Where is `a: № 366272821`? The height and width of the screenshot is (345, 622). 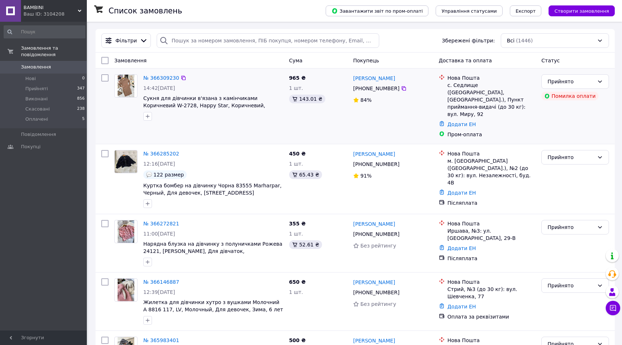
a: № 366272821 is located at coordinates (161, 223).